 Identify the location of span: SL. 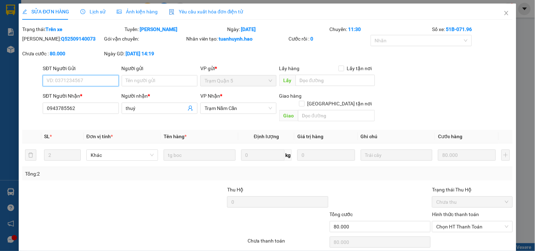
(47, 136).